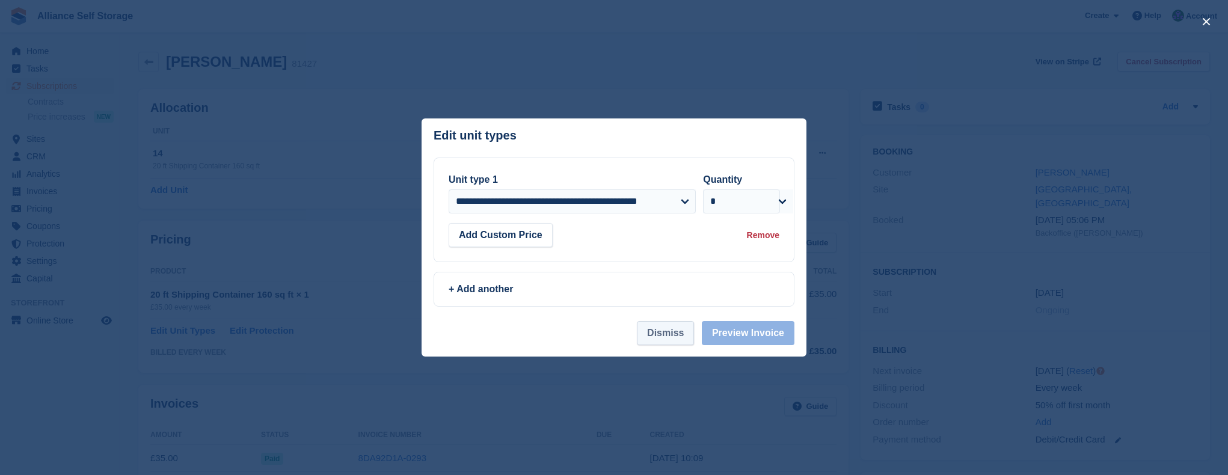 This screenshot has height=475, width=1228. What do you see at coordinates (748, 333) in the screenshot?
I see `button: Preview Invoice` at bounding box center [748, 333].